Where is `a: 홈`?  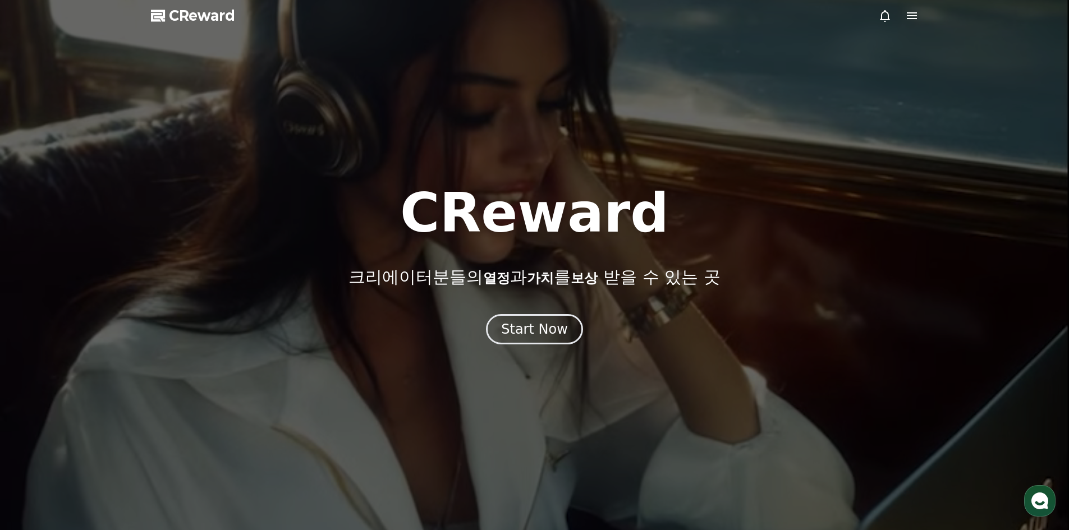
a: 홈 is located at coordinates (39, 370).